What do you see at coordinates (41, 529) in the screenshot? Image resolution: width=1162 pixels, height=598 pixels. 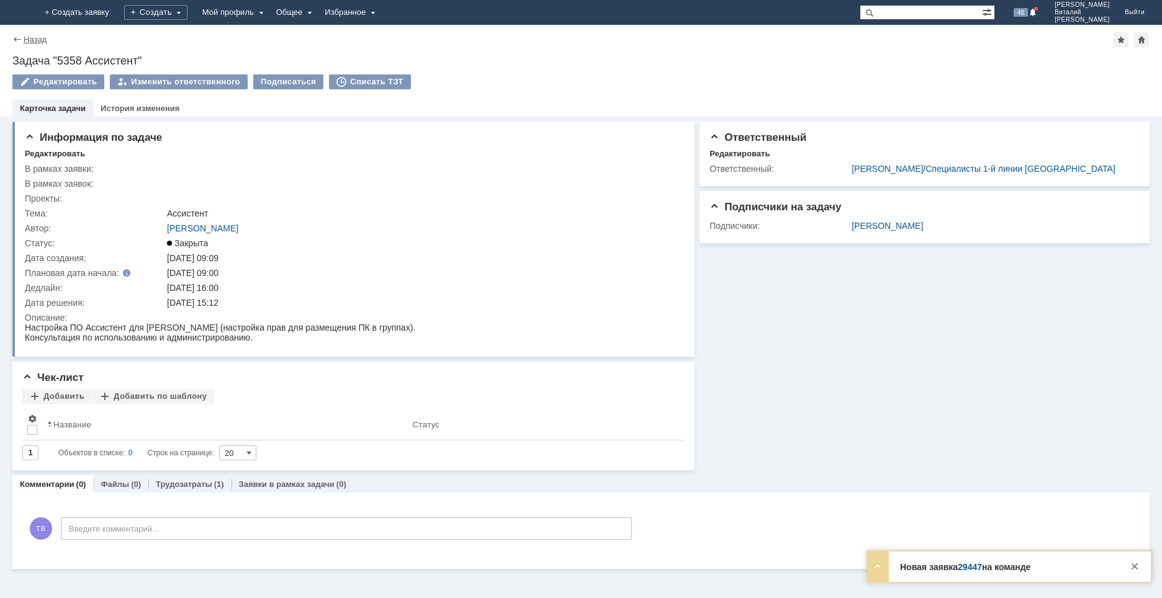 I see `span: ТВ` at bounding box center [41, 529].